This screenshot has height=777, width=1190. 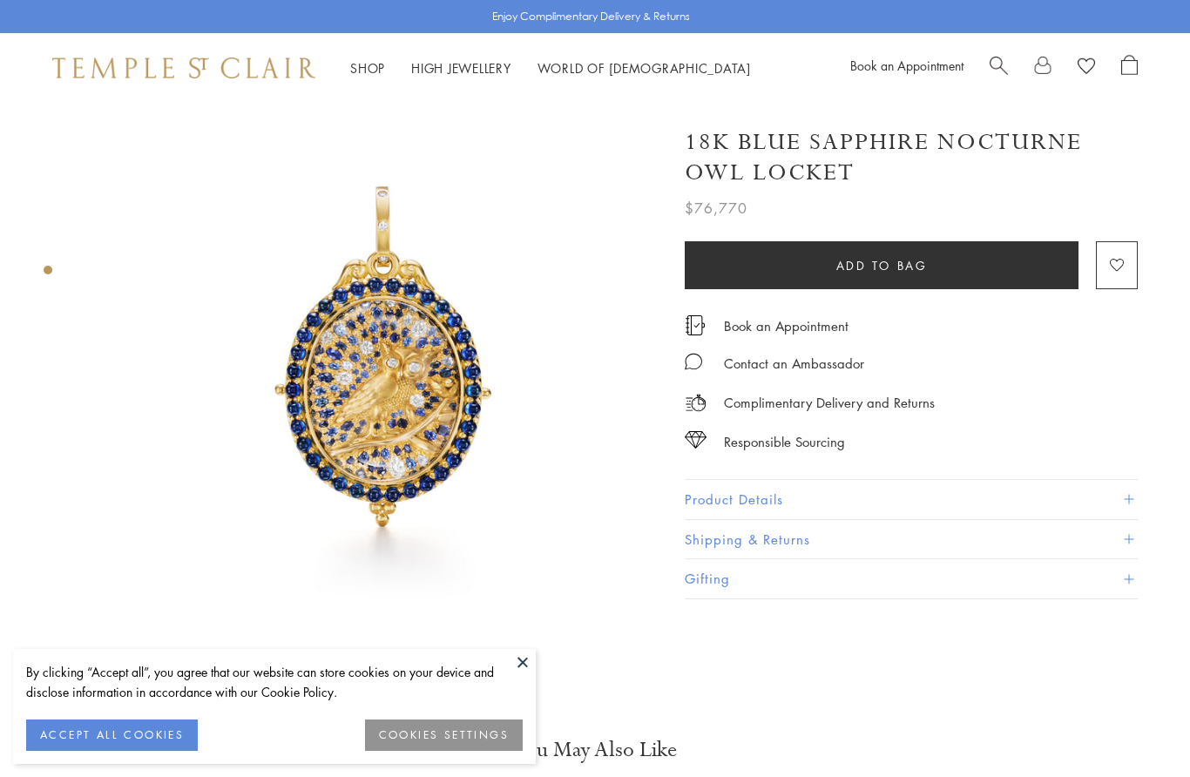 What do you see at coordinates (998, 68) in the screenshot?
I see `a: Search` at bounding box center [998, 68].